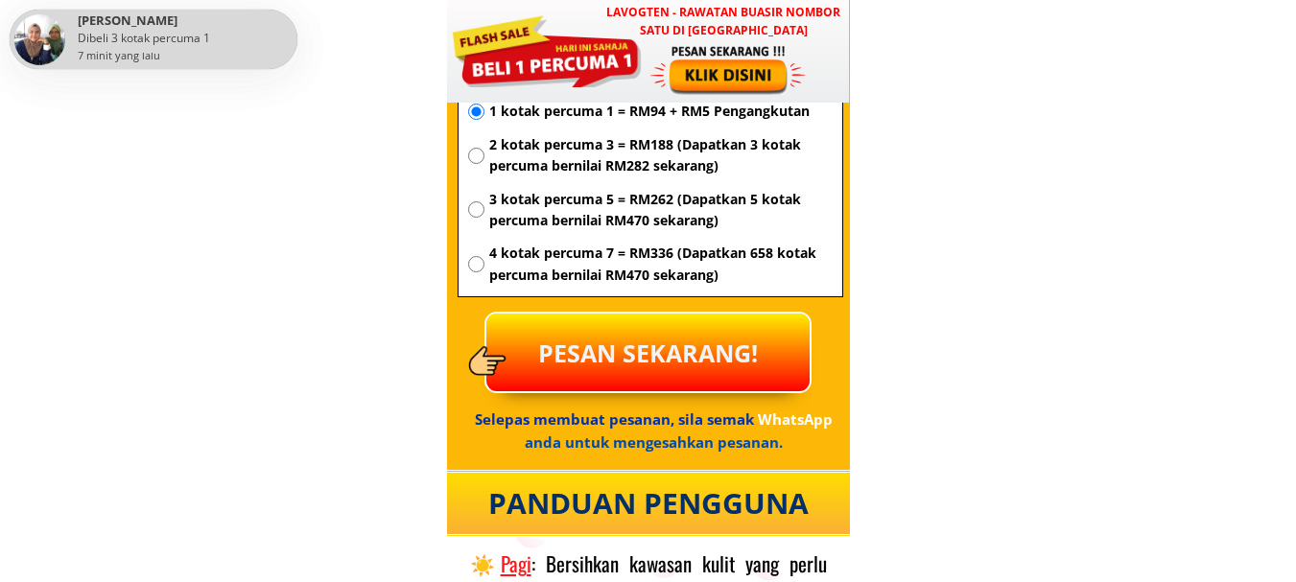 Image resolution: width=1296 pixels, height=582 pixels. I want to click on span: WhatsApp, so click(795, 419).